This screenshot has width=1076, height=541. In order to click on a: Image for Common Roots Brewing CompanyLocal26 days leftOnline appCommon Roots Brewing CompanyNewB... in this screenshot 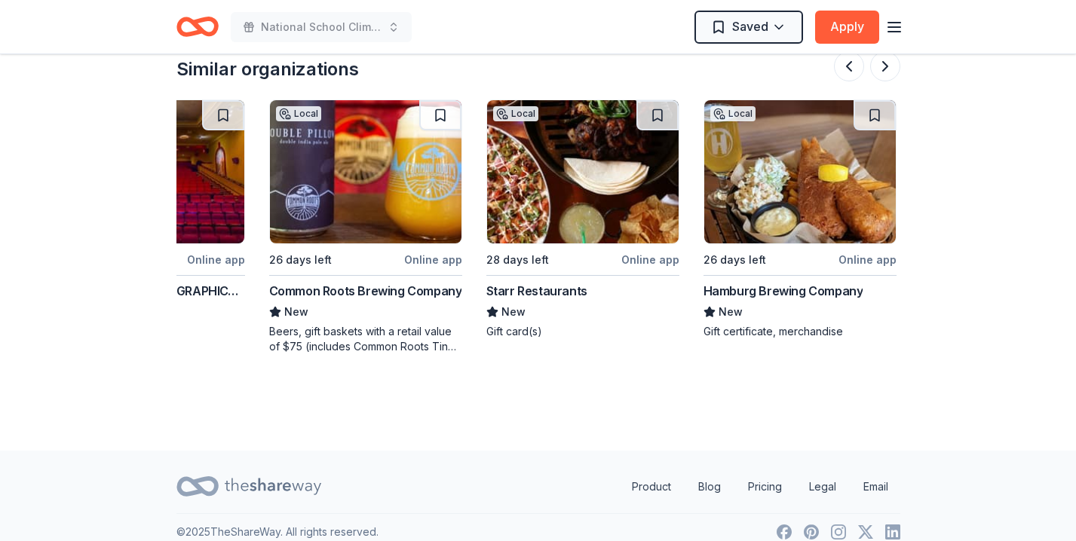, I will do `click(366, 227)`.